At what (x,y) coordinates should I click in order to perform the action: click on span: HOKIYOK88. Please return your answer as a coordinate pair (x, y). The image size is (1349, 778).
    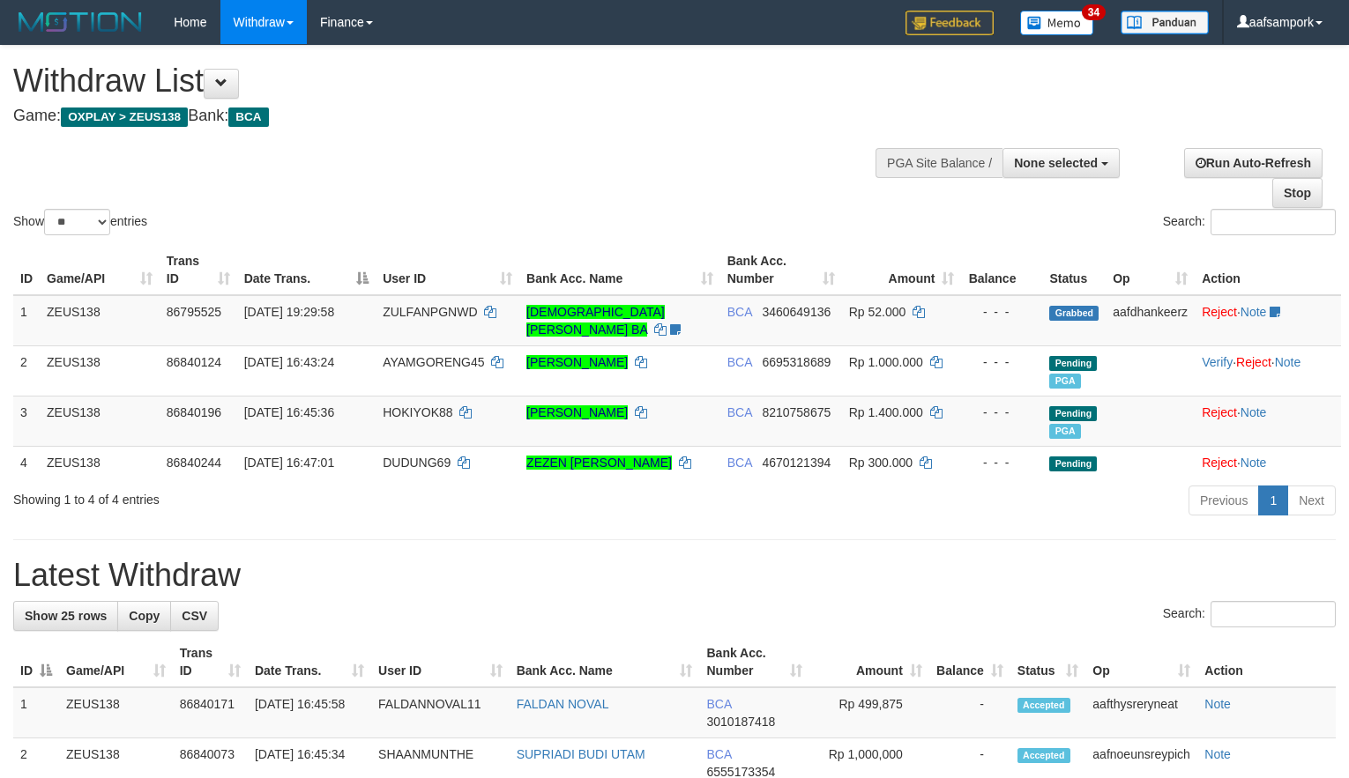
    Looking at the image, I should click on (417, 413).